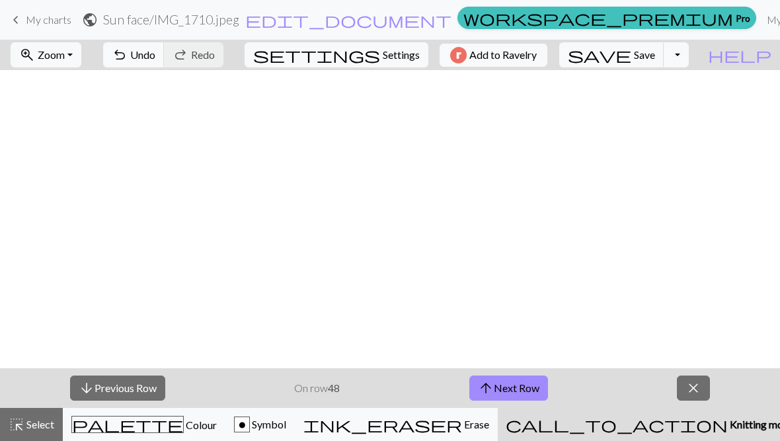 This screenshot has height=441, width=780. What do you see at coordinates (39, 424) in the screenshot?
I see `span: Select` at bounding box center [39, 424].